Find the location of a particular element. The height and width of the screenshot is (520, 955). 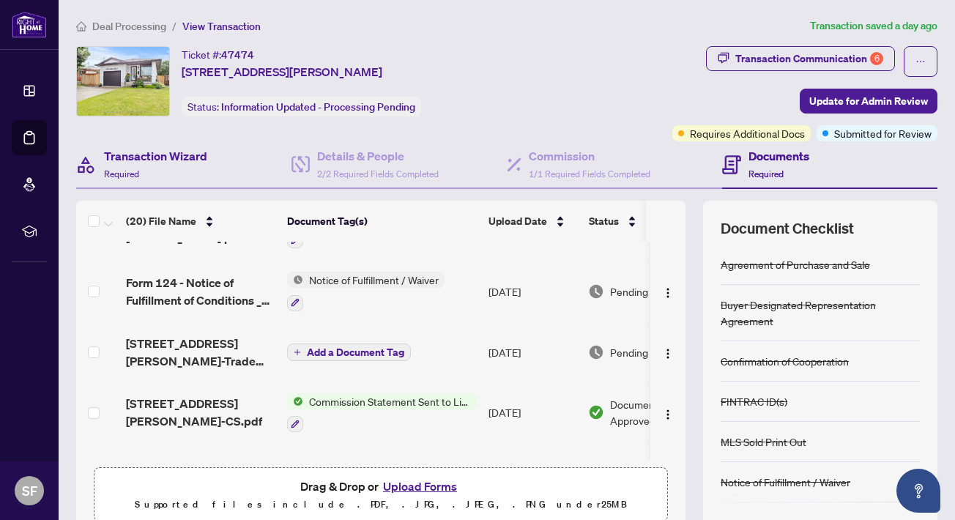

span: Document Checklist is located at coordinates (787, 228).